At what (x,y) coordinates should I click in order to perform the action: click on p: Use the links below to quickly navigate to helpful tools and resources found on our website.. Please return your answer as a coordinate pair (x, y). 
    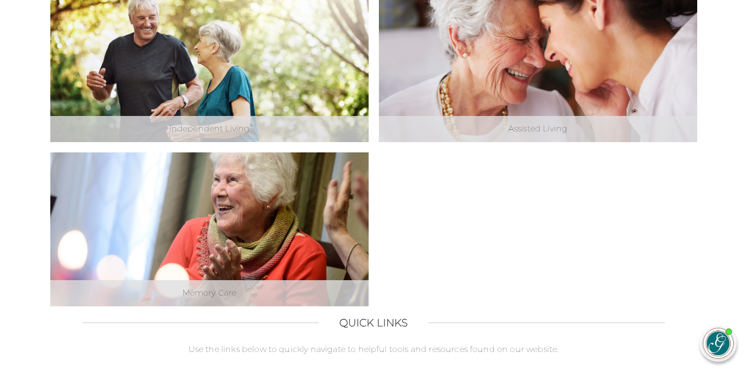
    Looking at the image, I should click on (374, 350).